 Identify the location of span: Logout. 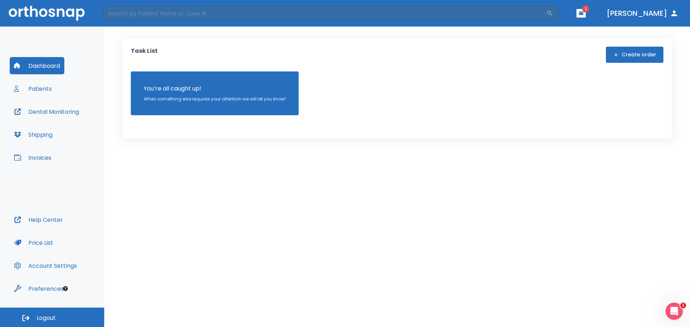
(46, 318).